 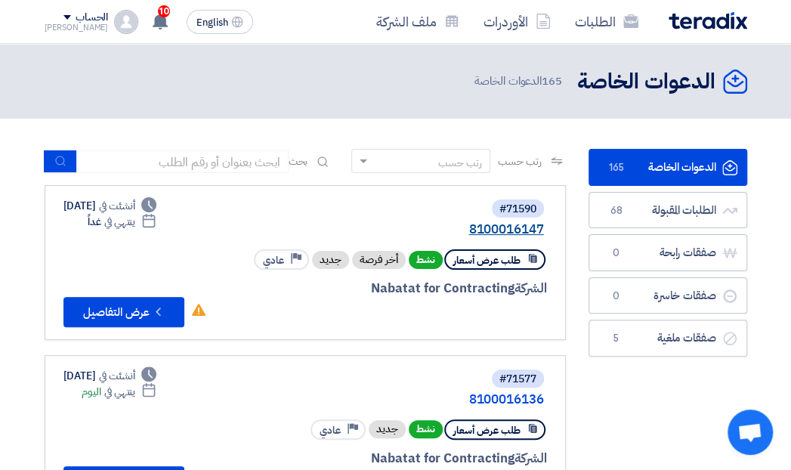 I want to click on span: الدعوات الخاصة, so click(x=519, y=81).